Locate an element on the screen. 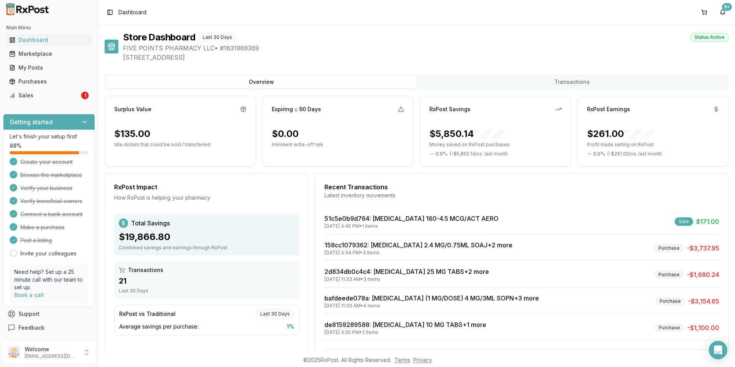 This screenshot has height=367, width=735. span: Connect a bank account is located at coordinates (51, 214).